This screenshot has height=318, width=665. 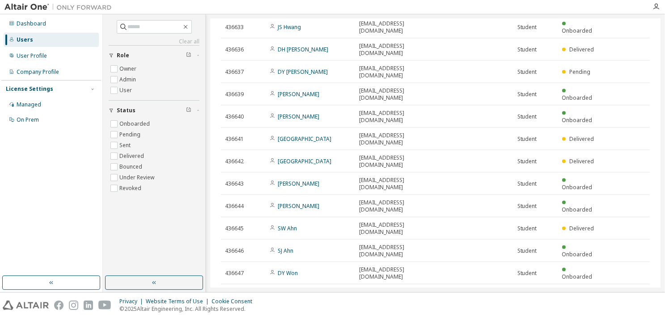 What do you see at coordinates (234, 72) in the screenshot?
I see `span: 436637` at bounding box center [234, 72].